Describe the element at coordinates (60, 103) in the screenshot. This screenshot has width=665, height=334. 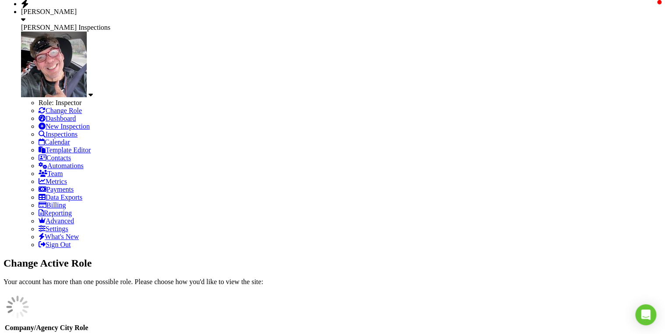
I see `span: Role: Inspector` at that location.